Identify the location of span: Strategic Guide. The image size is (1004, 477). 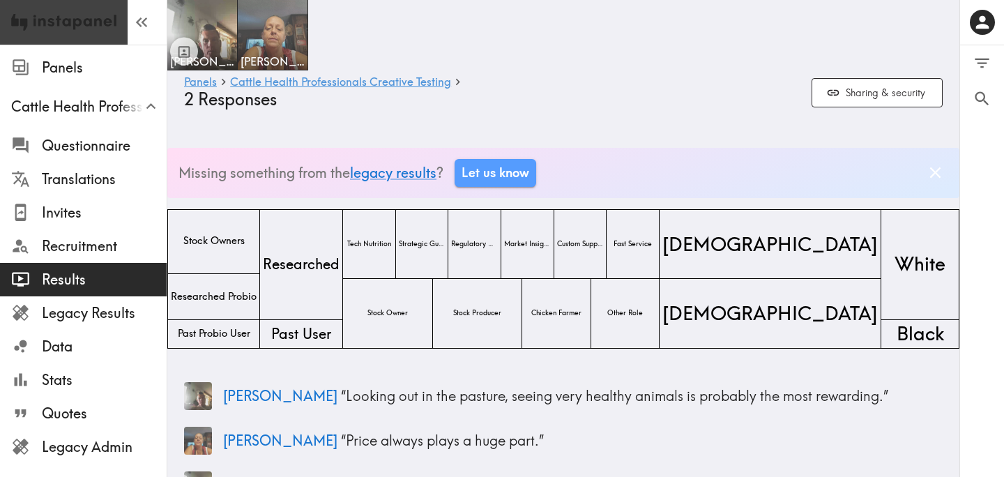
(422, 244).